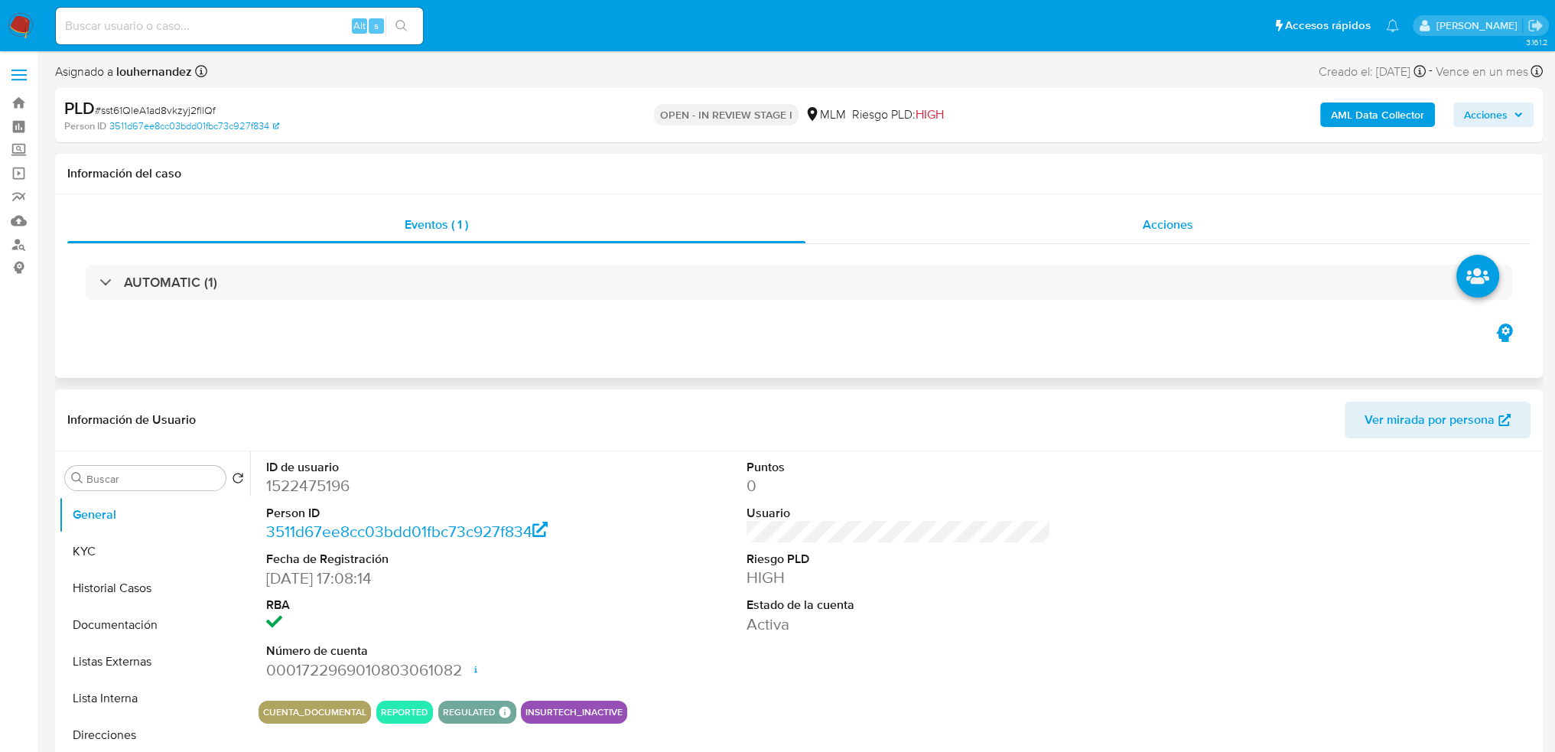 Image resolution: width=1555 pixels, height=752 pixels. I want to click on button: Acciones, so click(1493, 115).